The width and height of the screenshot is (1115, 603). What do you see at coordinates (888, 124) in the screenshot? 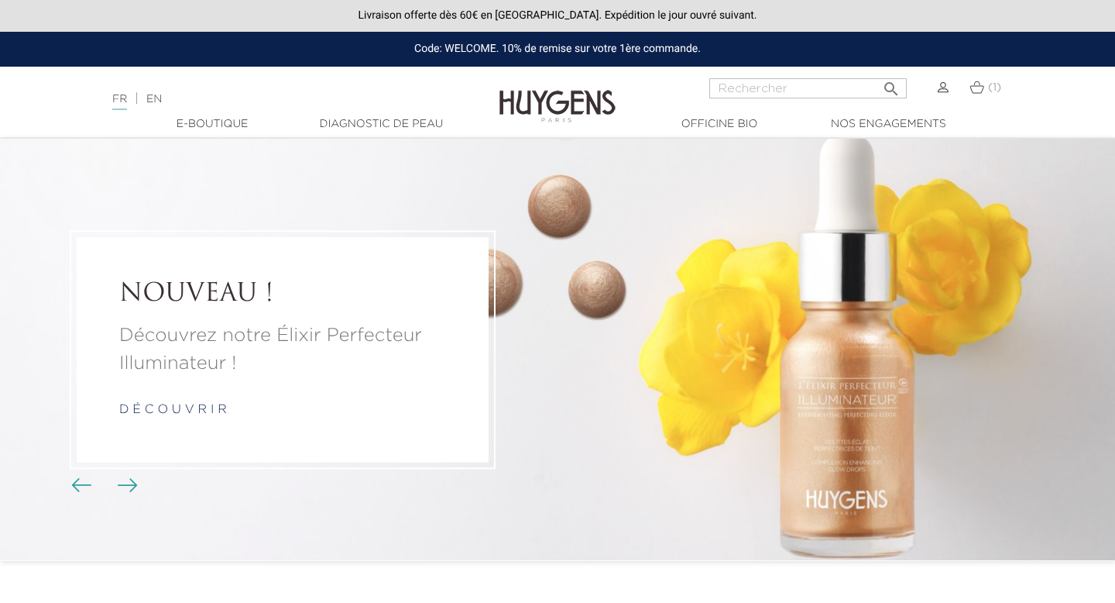
I see `a: Nos engagements` at bounding box center [888, 124].